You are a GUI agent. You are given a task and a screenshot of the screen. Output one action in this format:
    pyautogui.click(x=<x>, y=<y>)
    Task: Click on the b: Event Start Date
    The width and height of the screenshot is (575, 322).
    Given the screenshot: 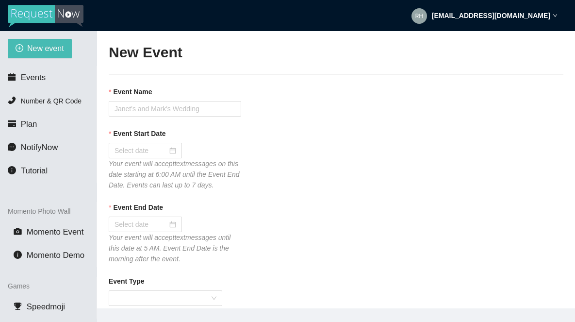 What is the action you would take?
    pyautogui.click(x=139, y=134)
    